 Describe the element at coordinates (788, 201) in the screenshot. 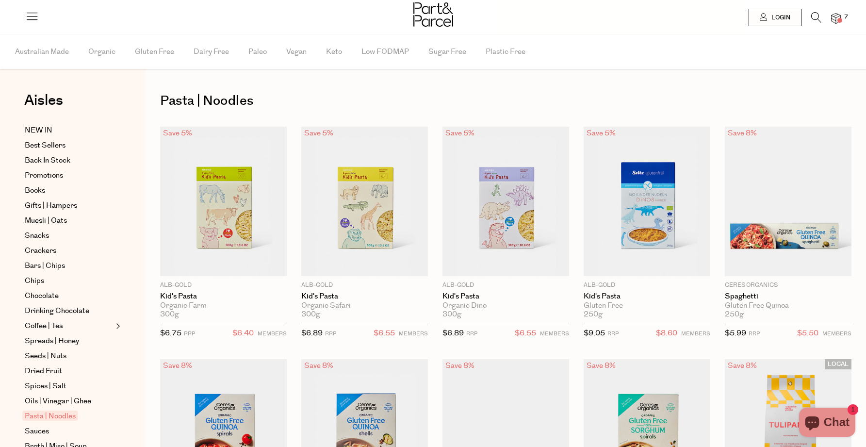

I see `img: Spaghetti` at that location.